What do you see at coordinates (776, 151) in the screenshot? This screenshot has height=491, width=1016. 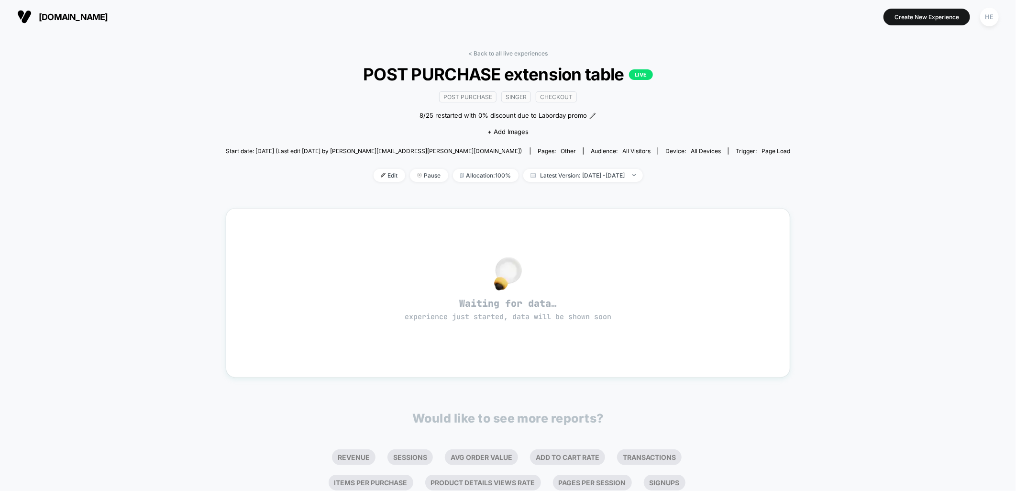 I see `span: Page Load` at bounding box center [776, 151].